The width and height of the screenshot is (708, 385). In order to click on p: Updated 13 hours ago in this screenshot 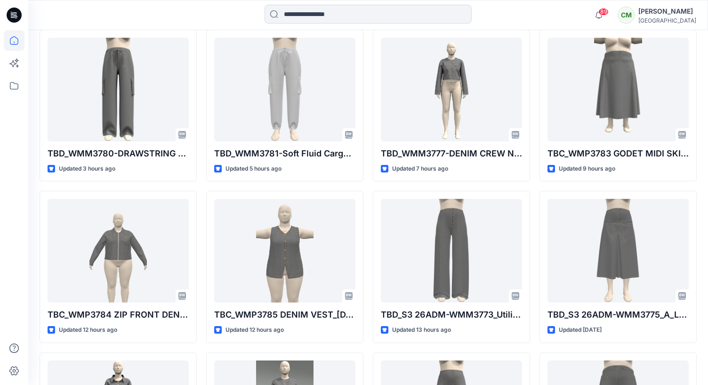, I will do `click(422, 330)`.